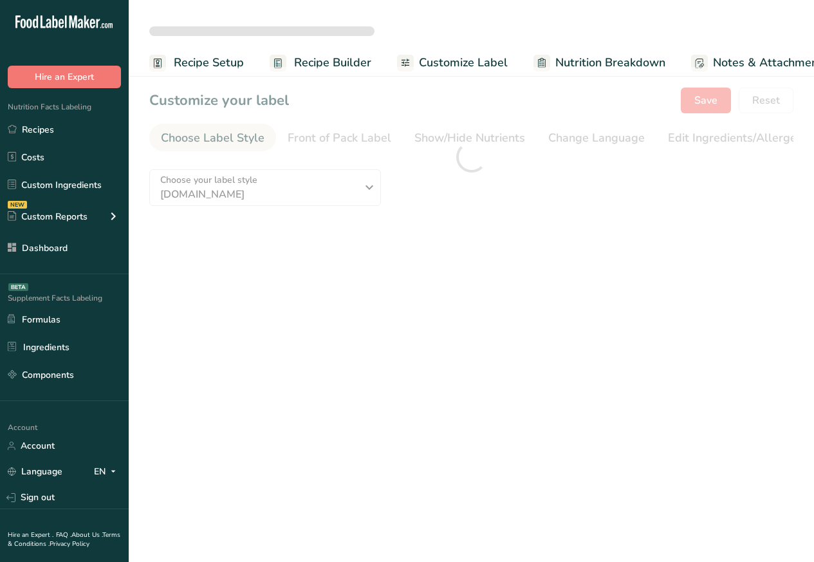  What do you see at coordinates (17, 205) in the screenshot?
I see `div: NEW` at bounding box center [17, 205].